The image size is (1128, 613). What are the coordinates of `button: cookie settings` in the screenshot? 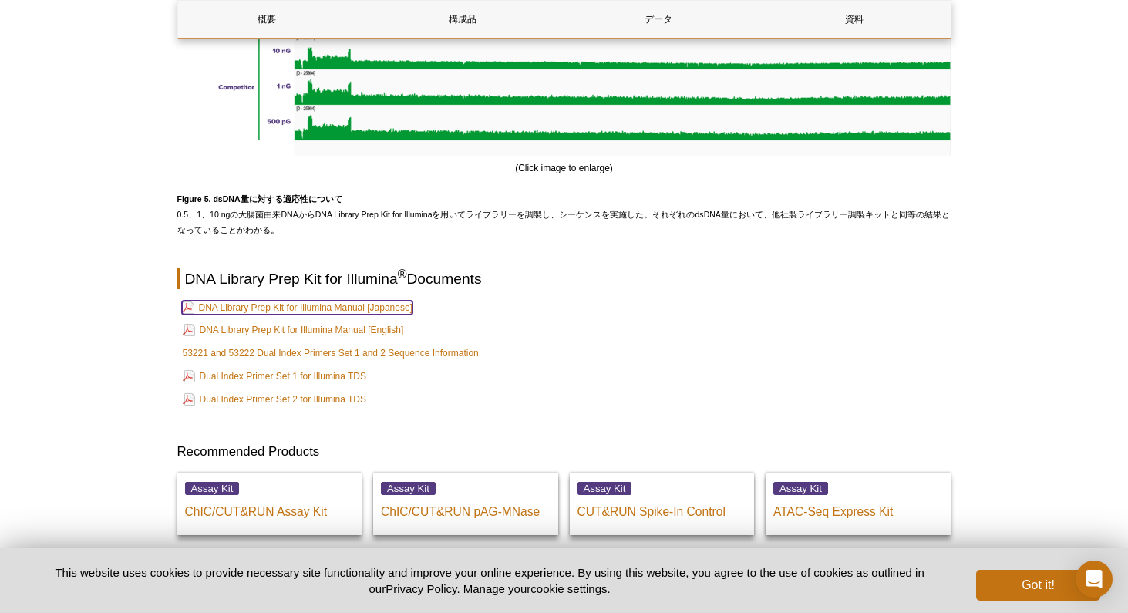 It's located at (568, 588).